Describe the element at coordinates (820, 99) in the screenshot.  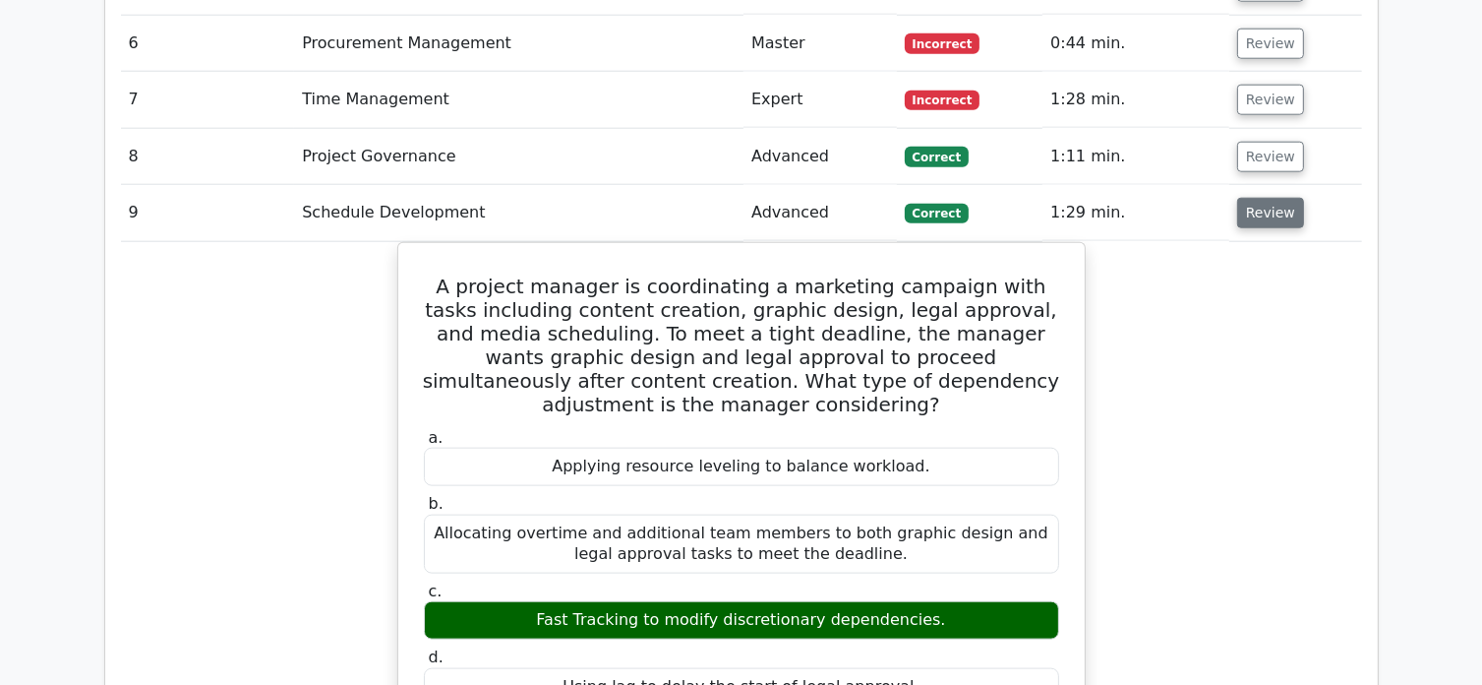
I see `td: Expert` at that location.